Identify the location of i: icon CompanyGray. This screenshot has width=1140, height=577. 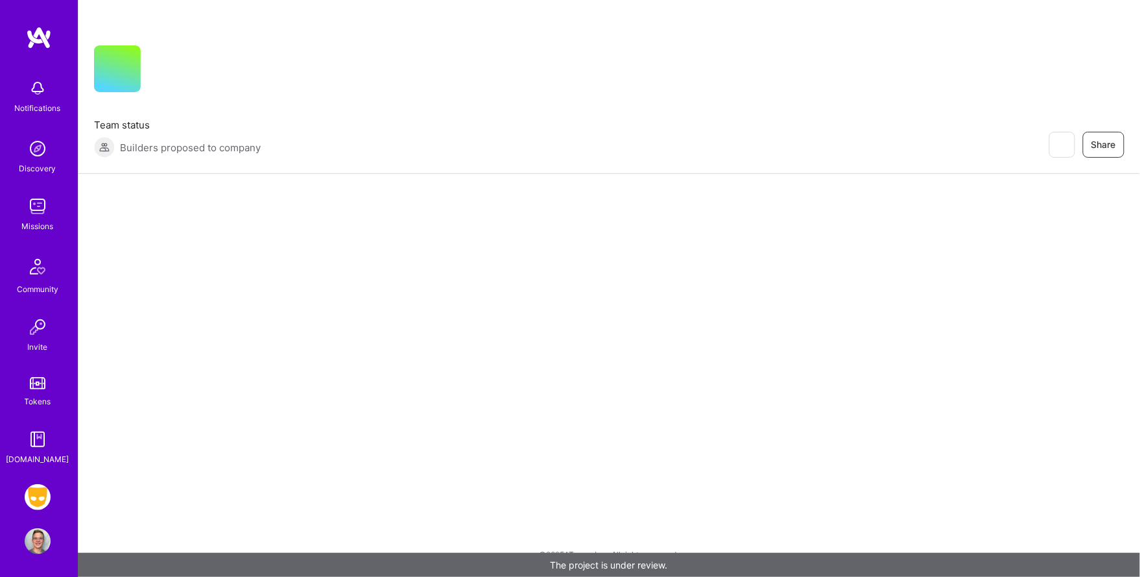
(162, 71).